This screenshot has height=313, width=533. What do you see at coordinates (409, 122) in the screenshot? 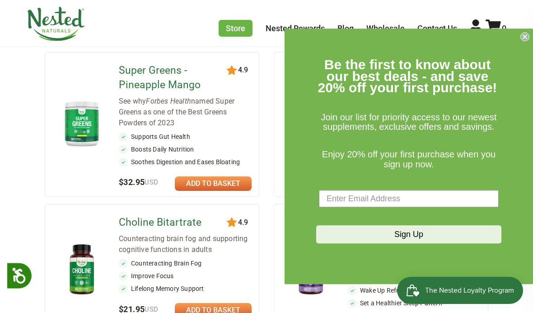
I see `span: Join our list for priority access to our newest supplements, exclusive offers and savings.` at bounding box center [409, 122].